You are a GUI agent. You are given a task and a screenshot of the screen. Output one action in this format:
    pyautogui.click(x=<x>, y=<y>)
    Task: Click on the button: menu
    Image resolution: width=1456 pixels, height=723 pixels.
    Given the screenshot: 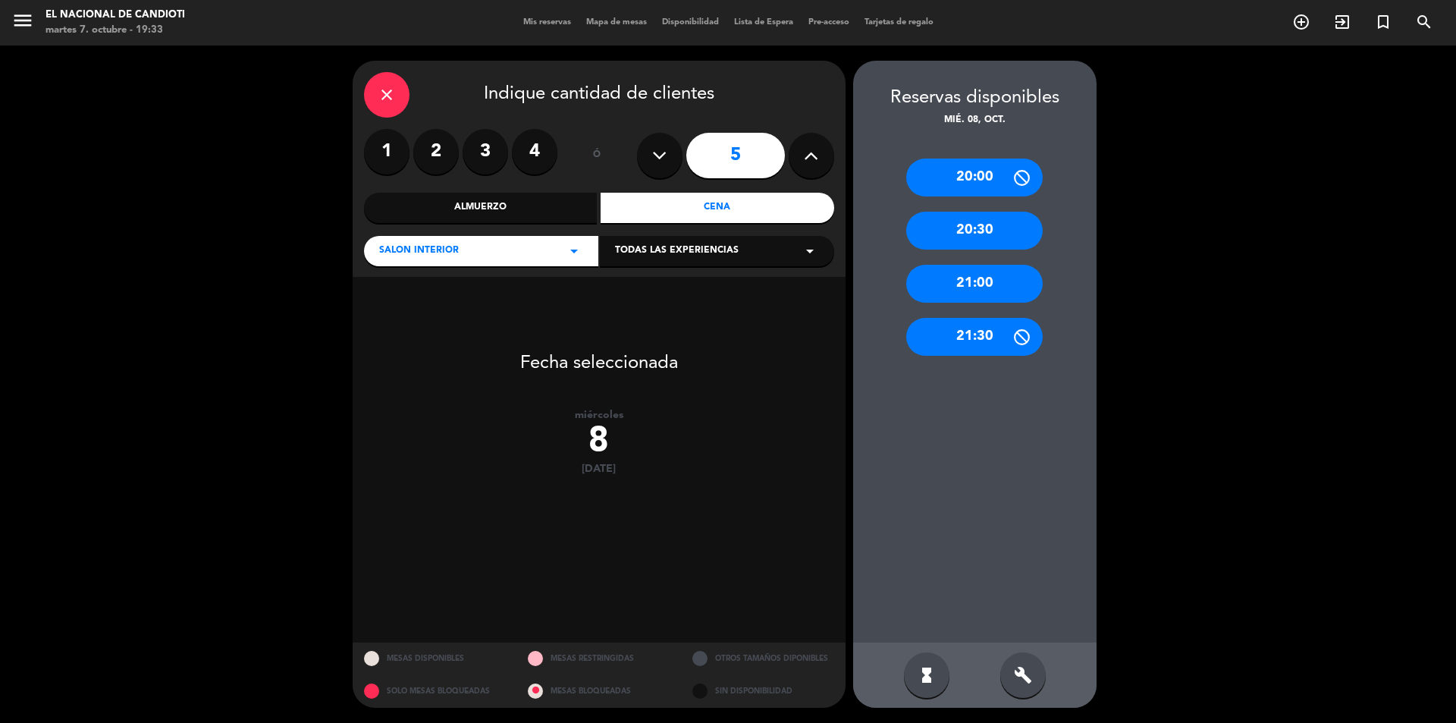 What is the action you would take?
    pyautogui.click(x=23, y=23)
    